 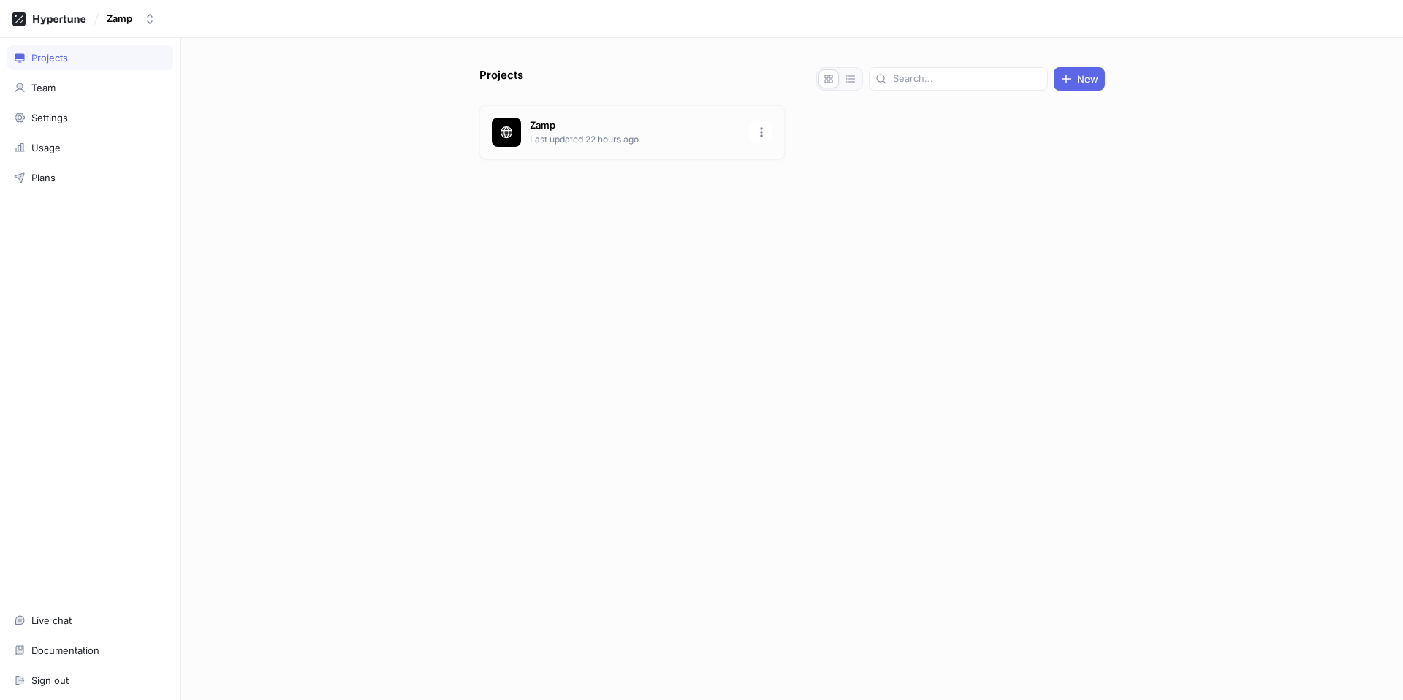 What do you see at coordinates (501, 79) in the screenshot?
I see `p: Projects` at bounding box center [501, 79].